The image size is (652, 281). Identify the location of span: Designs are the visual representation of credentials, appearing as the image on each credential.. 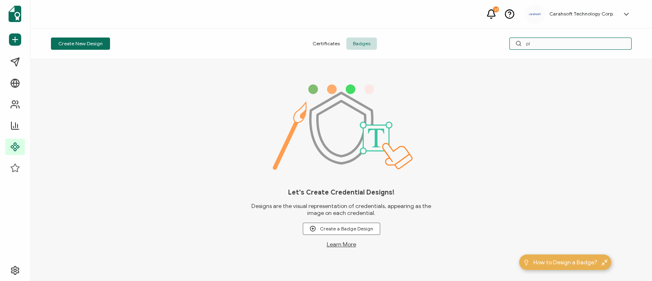
(341, 209).